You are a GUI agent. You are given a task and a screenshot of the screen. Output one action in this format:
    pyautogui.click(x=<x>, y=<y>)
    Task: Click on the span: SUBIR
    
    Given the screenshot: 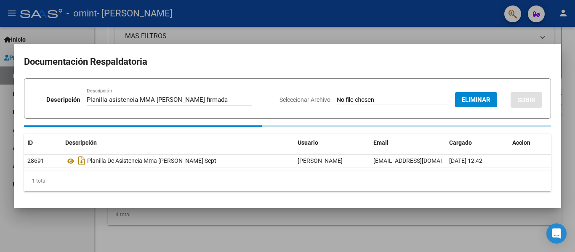 What is the action you would take?
    pyautogui.click(x=526, y=100)
    